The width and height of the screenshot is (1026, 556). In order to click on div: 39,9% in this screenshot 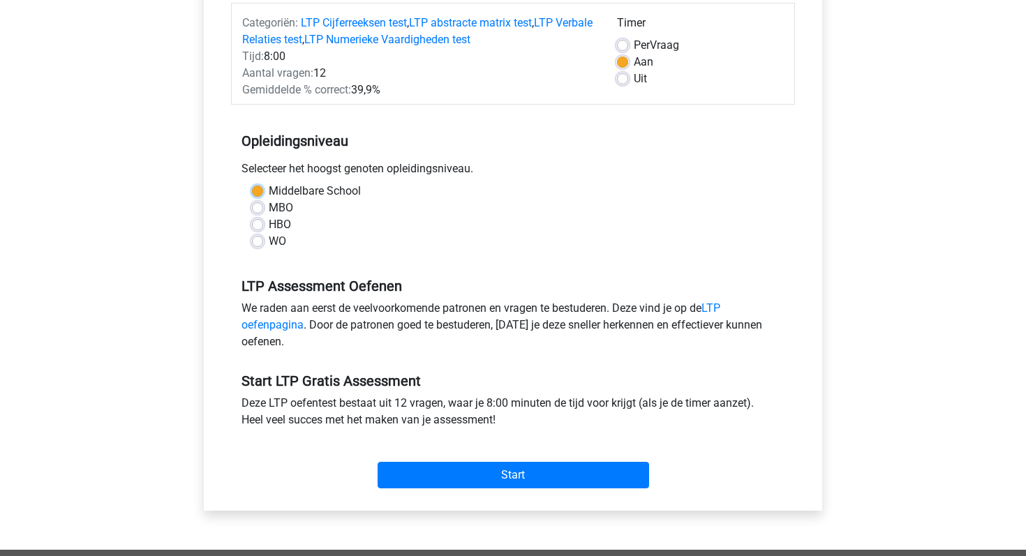, I will do `click(419, 90)`.